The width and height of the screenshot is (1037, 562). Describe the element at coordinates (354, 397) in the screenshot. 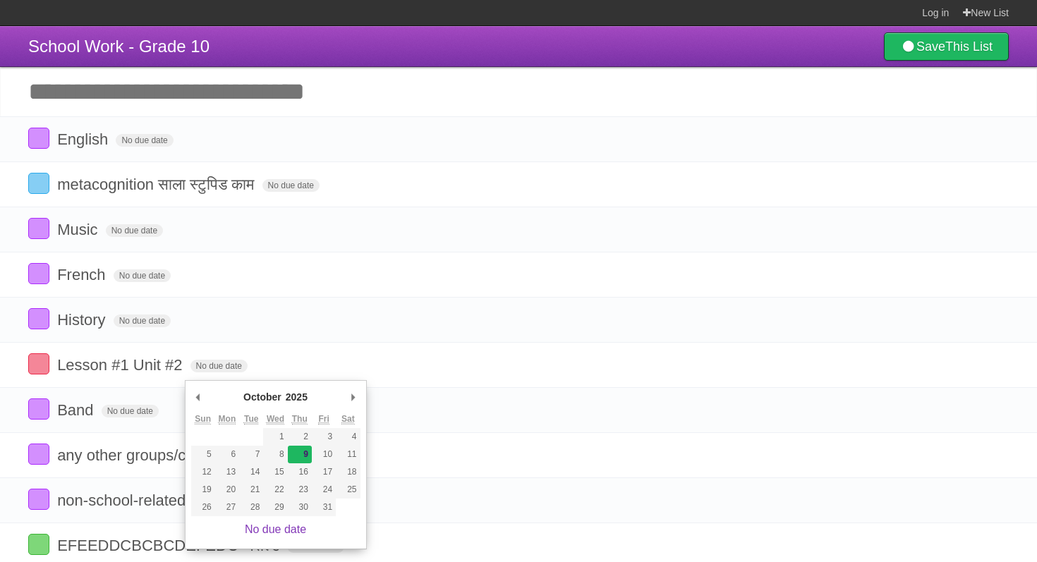

I see `button: Next Month` at that location.